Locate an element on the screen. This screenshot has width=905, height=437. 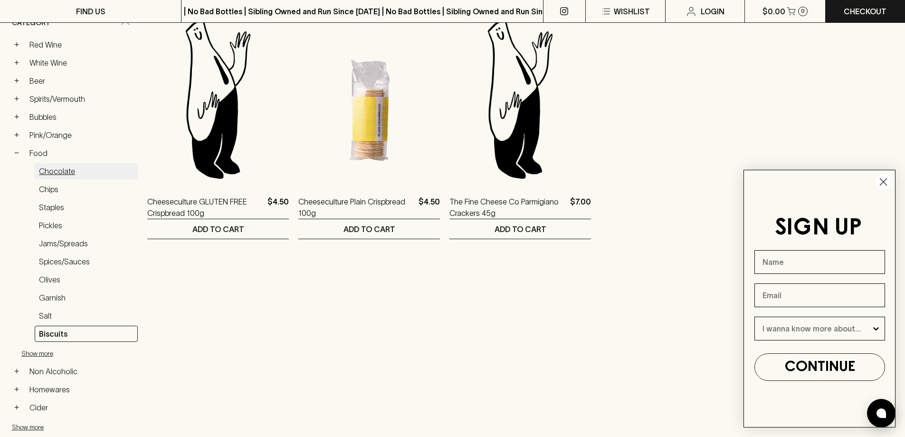
nav: pagination navigation is located at coordinates (520, 260).